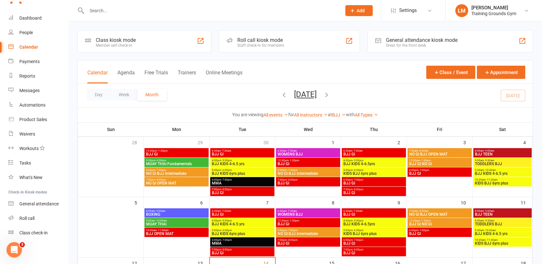  Describe the element at coordinates (176, 215) in the screenshot. I see `span: BOXING` at that location.